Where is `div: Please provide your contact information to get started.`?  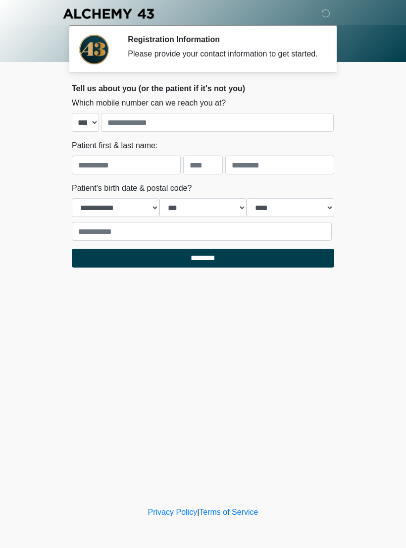
div: Please provide your contact information to get started. is located at coordinates (223, 54).